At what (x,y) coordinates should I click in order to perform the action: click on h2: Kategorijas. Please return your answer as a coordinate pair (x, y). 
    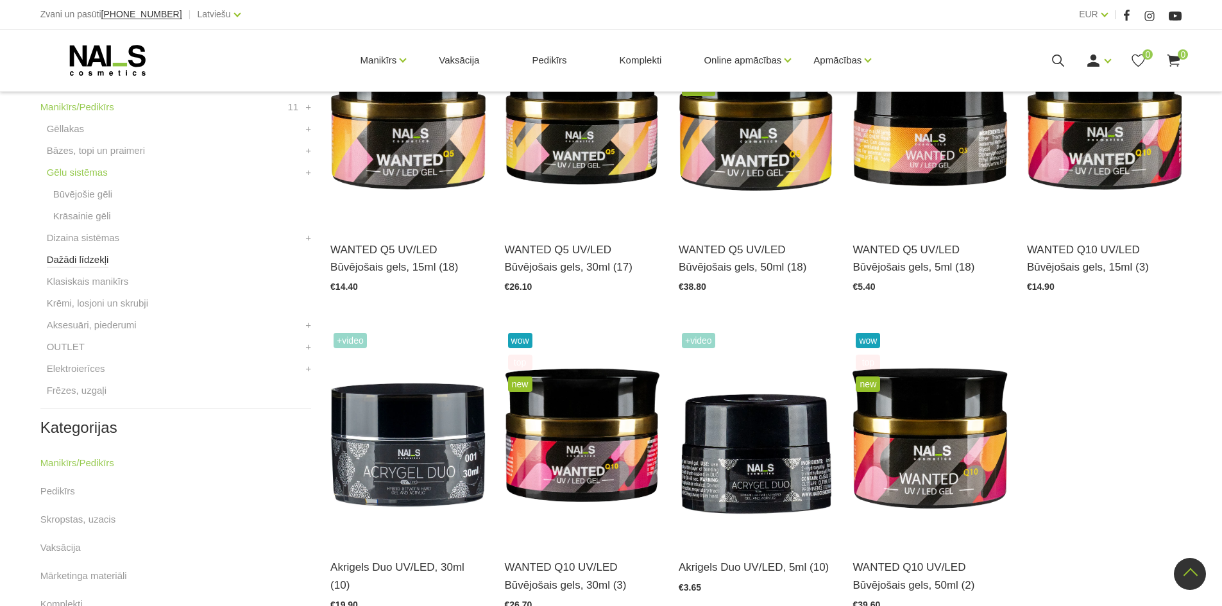
    Looking at the image, I should click on (176, 428).